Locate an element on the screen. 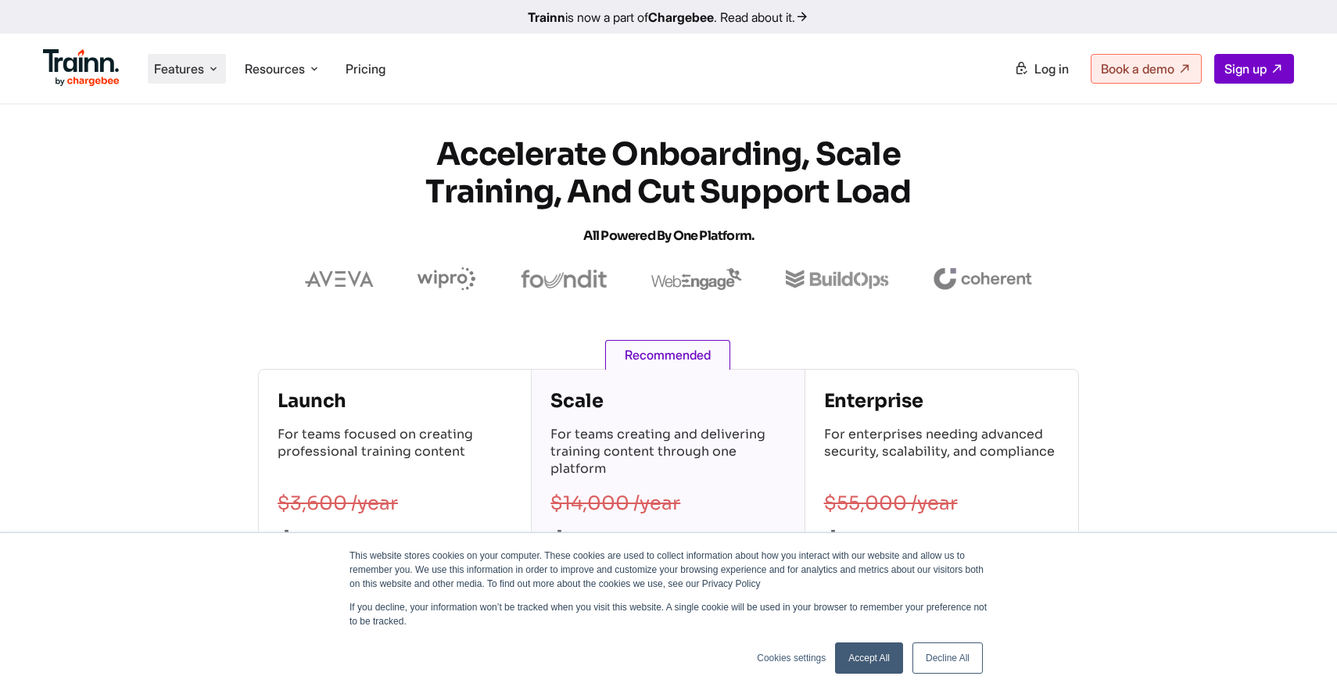  img: webengage logo is located at coordinates (697, 279).